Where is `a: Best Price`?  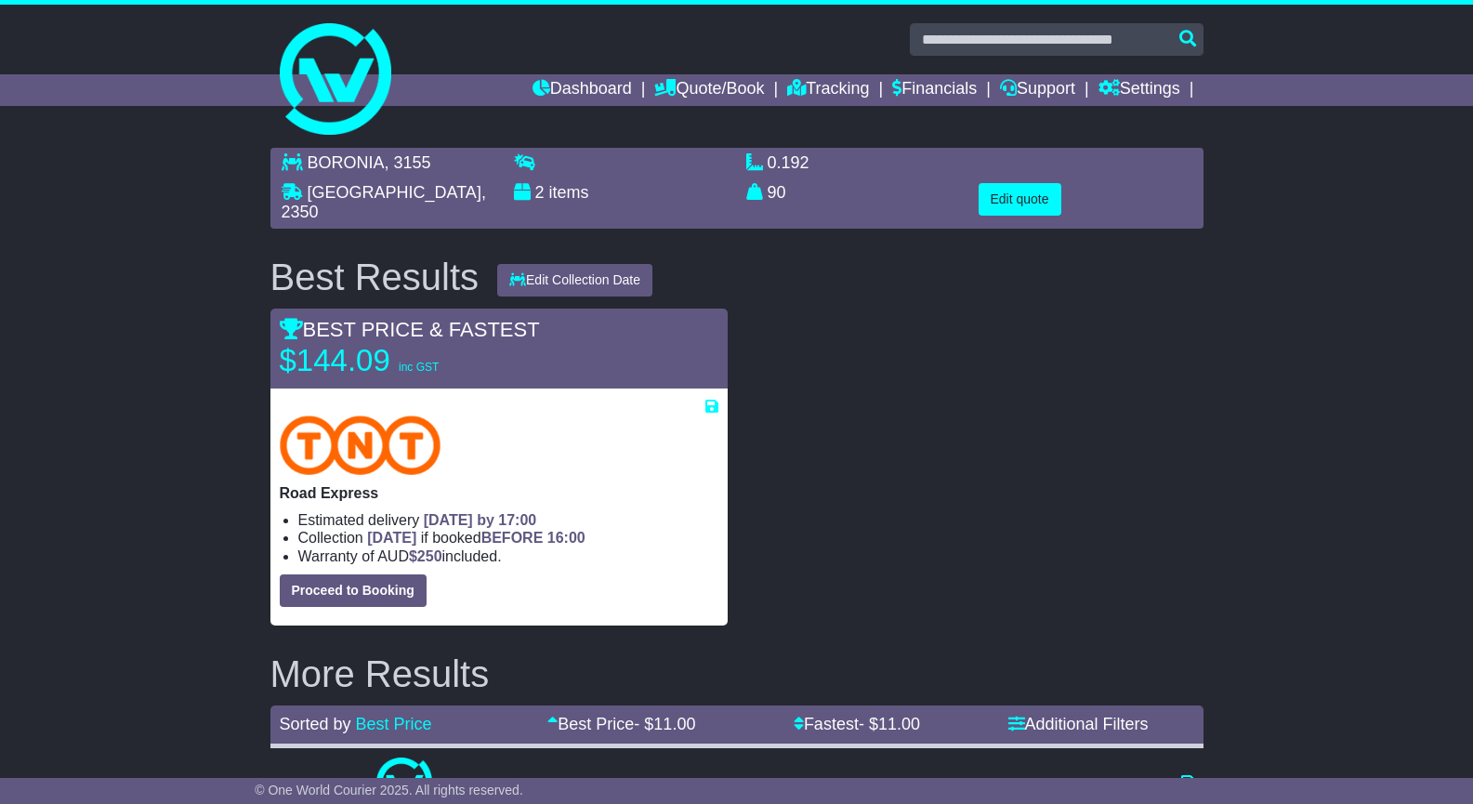 a: Best Price is located at coordinates (394, 724).